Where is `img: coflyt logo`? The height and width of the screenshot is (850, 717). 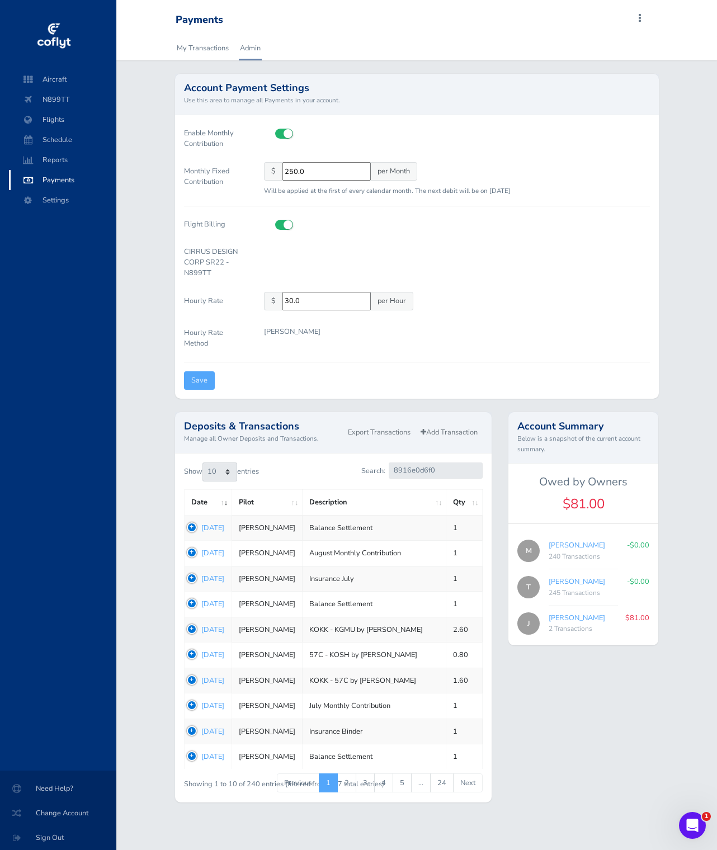
img: coflyt logo is located at coordinates (54, 36).